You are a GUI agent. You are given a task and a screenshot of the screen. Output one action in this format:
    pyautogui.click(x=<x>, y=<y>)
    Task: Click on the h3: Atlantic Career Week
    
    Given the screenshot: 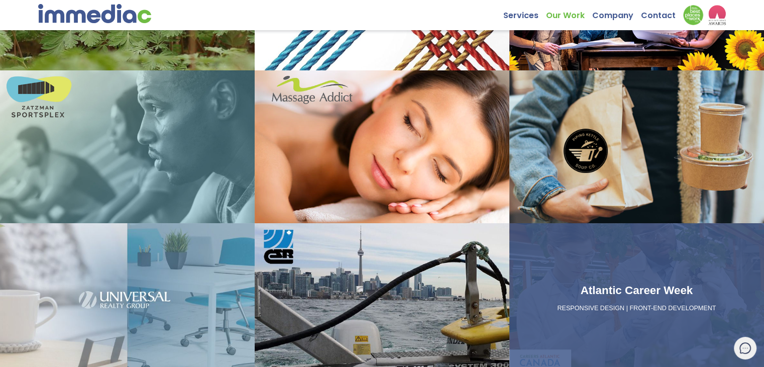 What is the action you would take?
    pyautogui.click(x=637, y=290)
    